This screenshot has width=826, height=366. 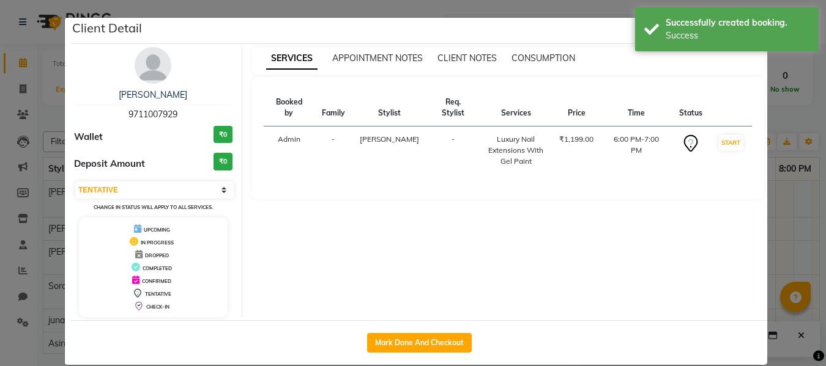 What do you see at coordinates (153, 114) in the screenshot?
I see `span: 9711007929` at bounding box center [153, 114].